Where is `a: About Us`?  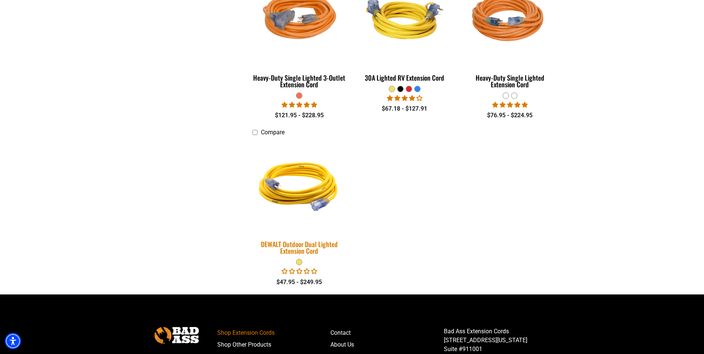
a: About Us is located at coordinates (387, 344).